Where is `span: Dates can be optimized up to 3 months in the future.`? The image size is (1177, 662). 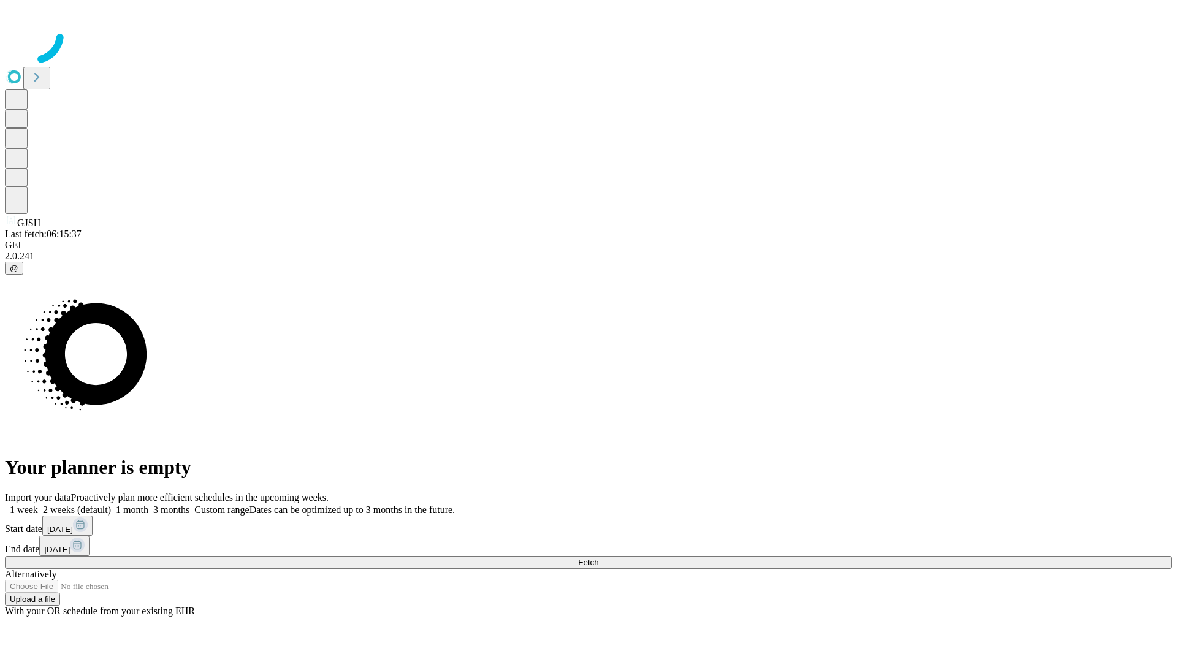 span: Dates can be optimized up to 3 months in the future. is located at coordinates (352, 509).